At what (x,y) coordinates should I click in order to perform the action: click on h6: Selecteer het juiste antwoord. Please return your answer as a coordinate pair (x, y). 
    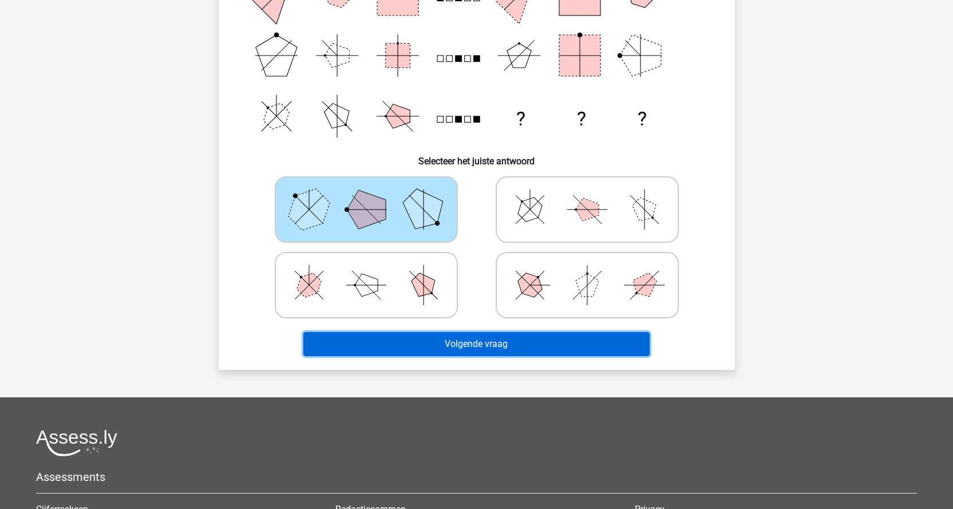
    Looking at the image, I should click on (477, 156).